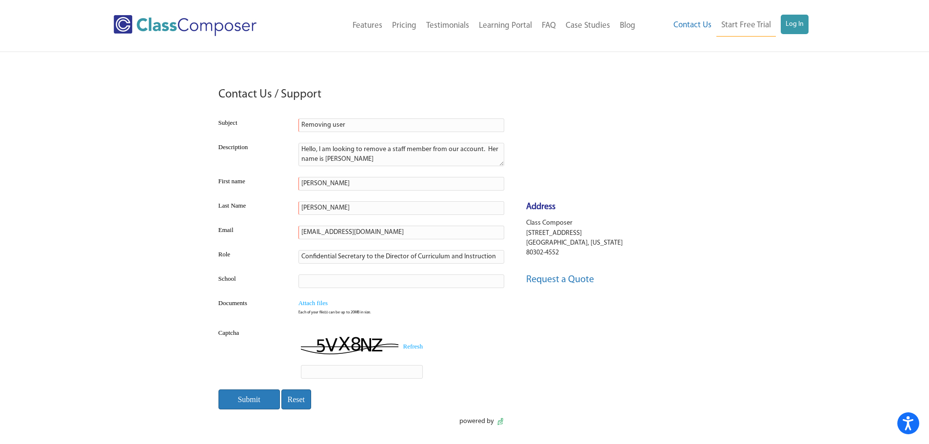 This screenshot has width=929, height=444. I want to click on a: Learning Portal, so click(505, 26).